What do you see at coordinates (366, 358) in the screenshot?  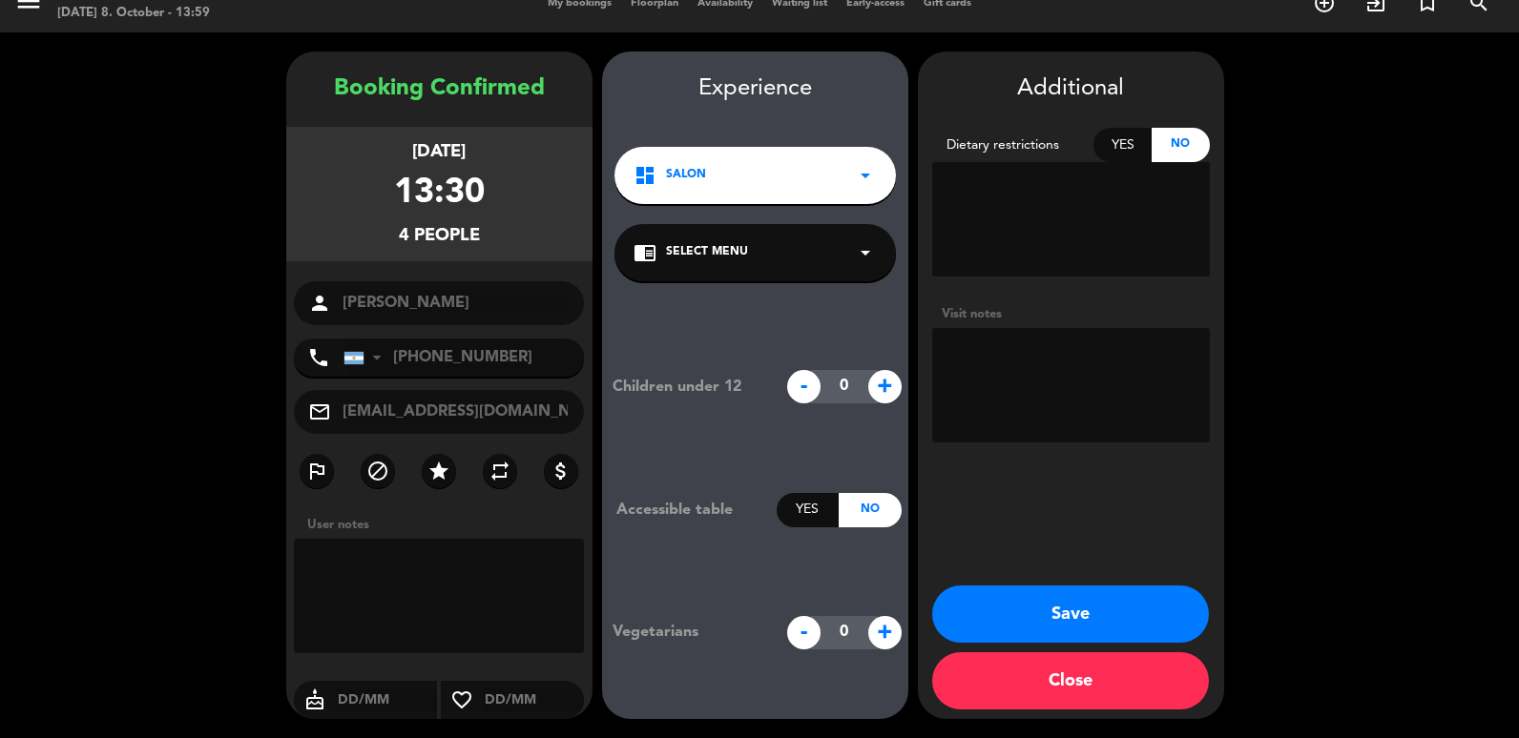 I see `div: Argentina: +54` at bounding box center [366, 358].